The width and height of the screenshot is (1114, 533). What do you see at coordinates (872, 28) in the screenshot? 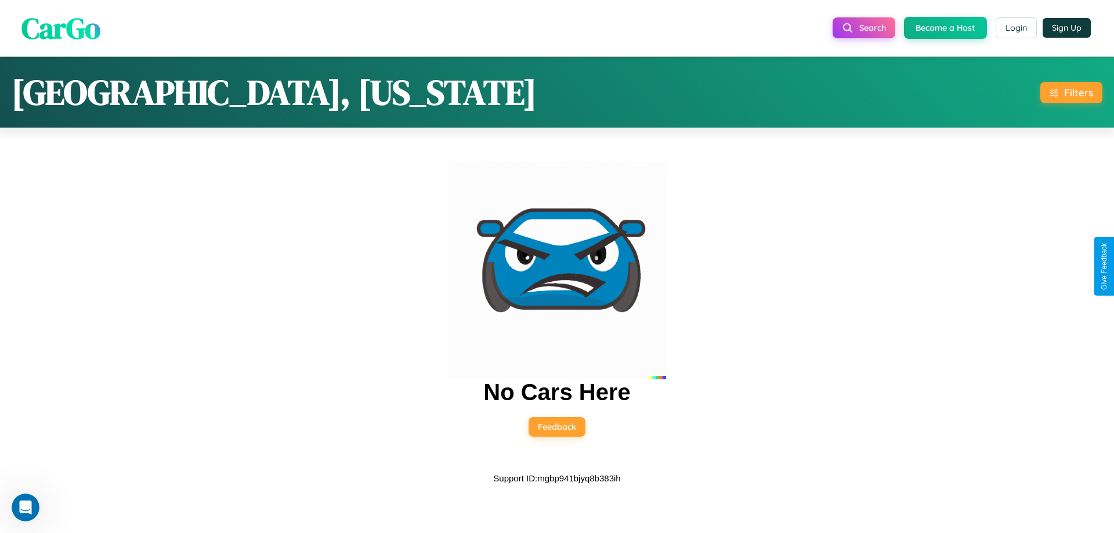
I see `span: Search` at bounding box center [872, 28].